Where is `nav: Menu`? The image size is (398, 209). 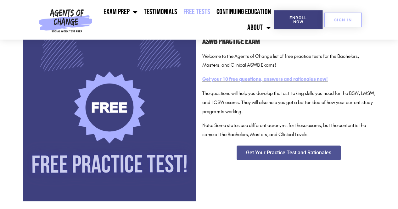
nav: Menu is located at coordinates (184, 20).